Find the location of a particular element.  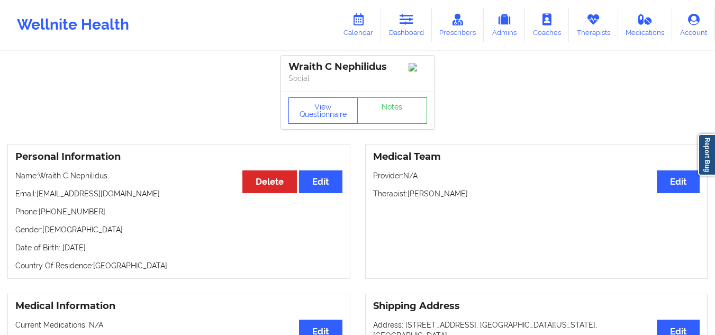

p: Provider: N/A is located at coordinates (537, 176).